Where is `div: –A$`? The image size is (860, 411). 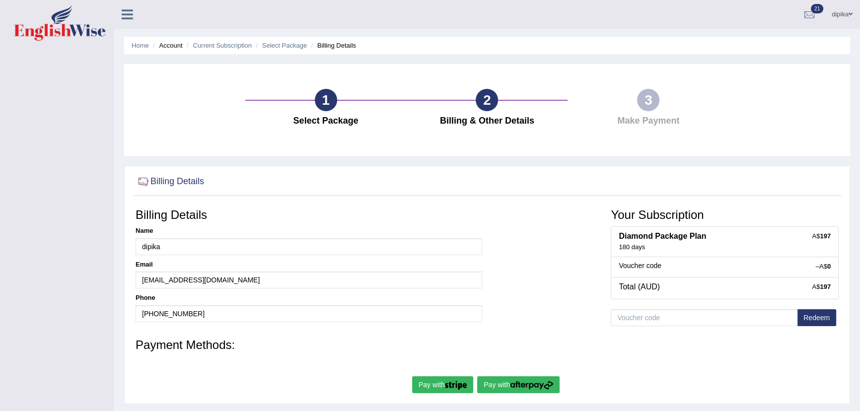 div: –A$ is located at coordinates (823, 267).